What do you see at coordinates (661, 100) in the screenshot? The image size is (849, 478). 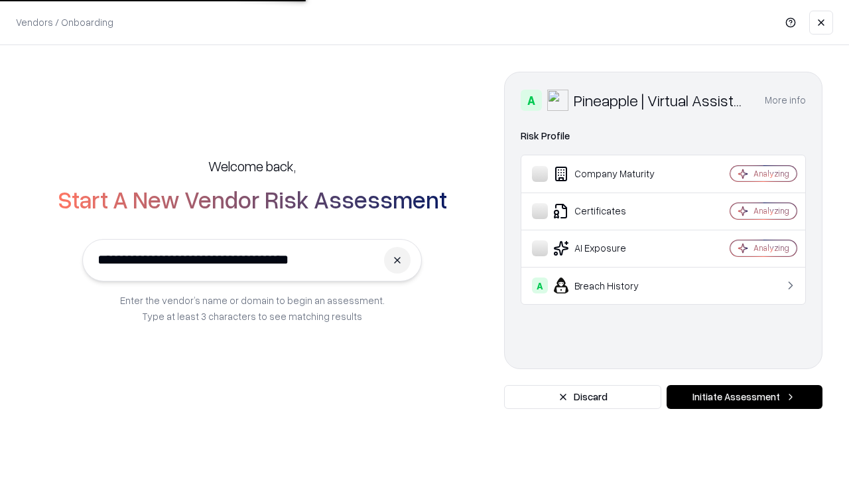 I see `div: Pineapple | Virtual Assistant Agency` at bounding box center [661, 100].